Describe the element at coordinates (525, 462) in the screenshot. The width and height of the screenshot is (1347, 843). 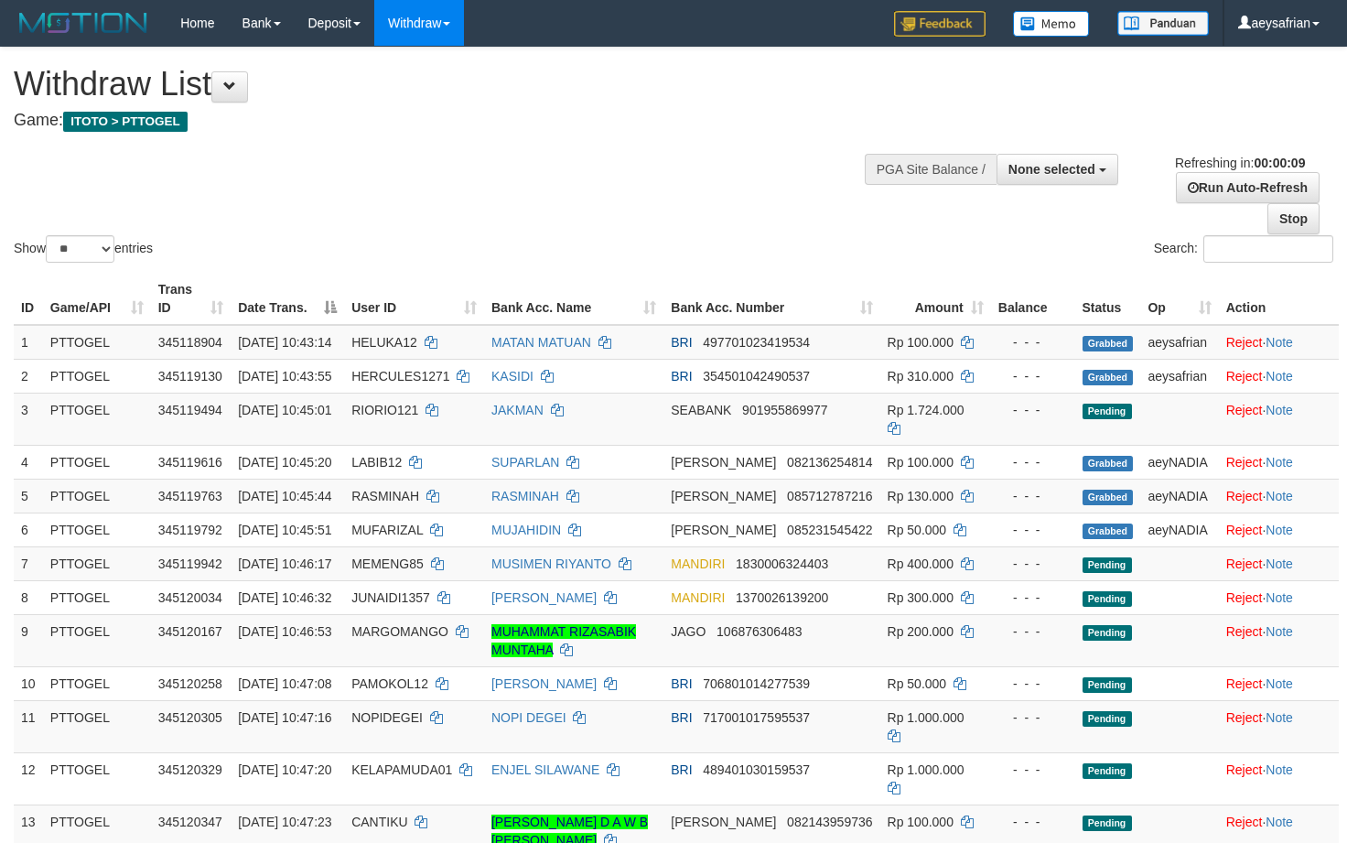
I see `a: SUPARLAN` at that location.